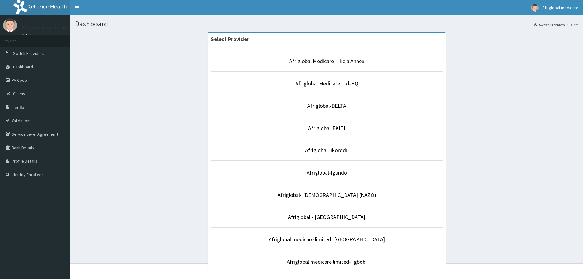  What do you see at coordinates (230, 39) in the screenshot?
I see `strong: Select Provider` at bounding box center [230, 39].